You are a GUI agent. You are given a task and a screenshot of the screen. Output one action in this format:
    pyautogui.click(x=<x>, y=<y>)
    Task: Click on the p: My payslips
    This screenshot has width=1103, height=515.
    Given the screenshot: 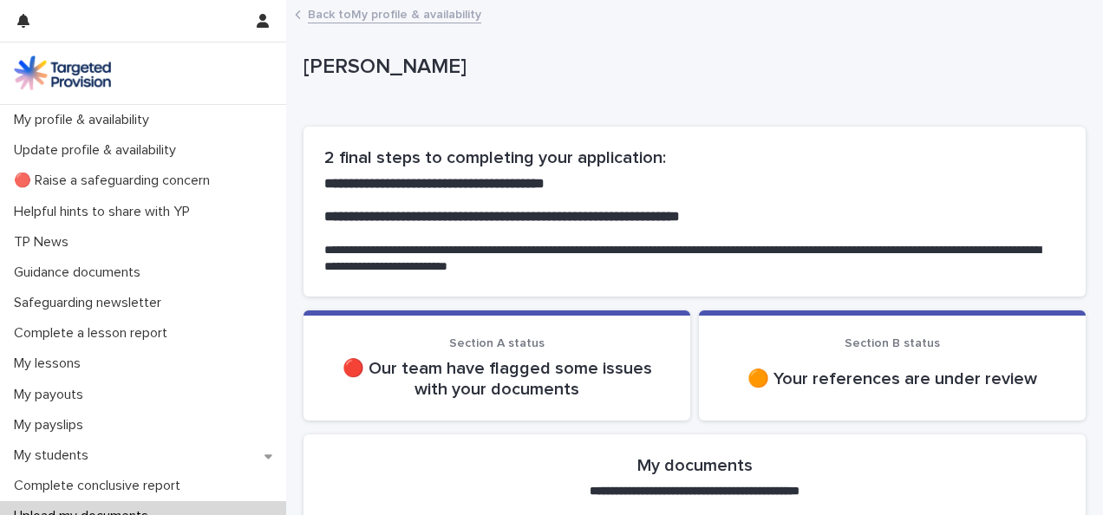 What is the action you would take?
    pyautogui.click(x=52, y=425)
    